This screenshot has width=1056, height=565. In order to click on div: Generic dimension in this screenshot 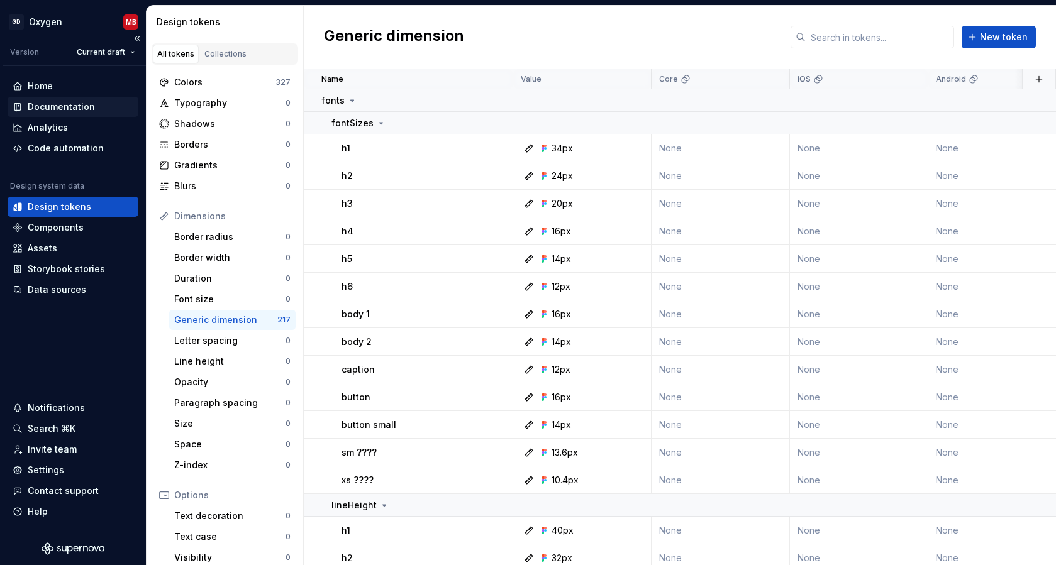, I will do `click(226, 320)`.